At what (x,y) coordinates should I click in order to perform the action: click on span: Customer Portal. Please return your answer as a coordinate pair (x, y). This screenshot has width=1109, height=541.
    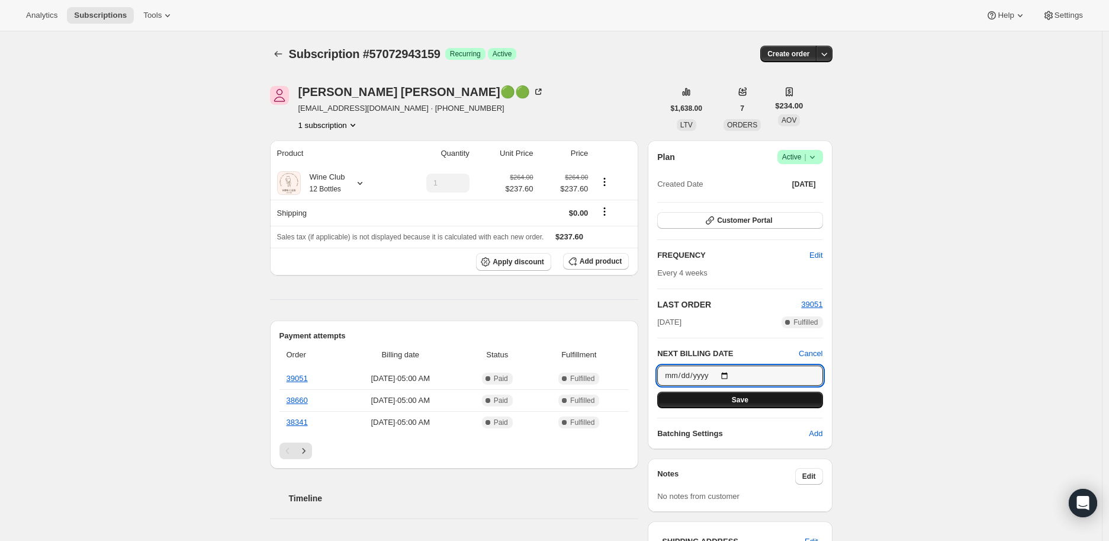
    Looking at the image, I should click on (744, 220).